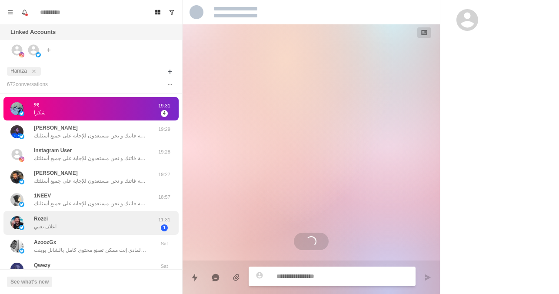  Describe the element at coordinates (195, 277) in the screenshot. I see `button: Quick replies` at that location.